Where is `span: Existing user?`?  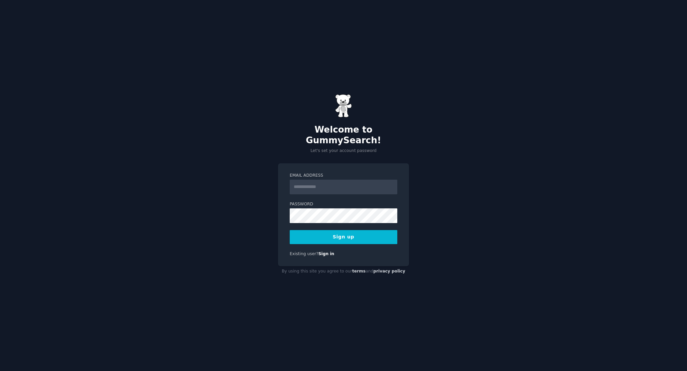
span: Existing user? is located at coordinates (304, 254).